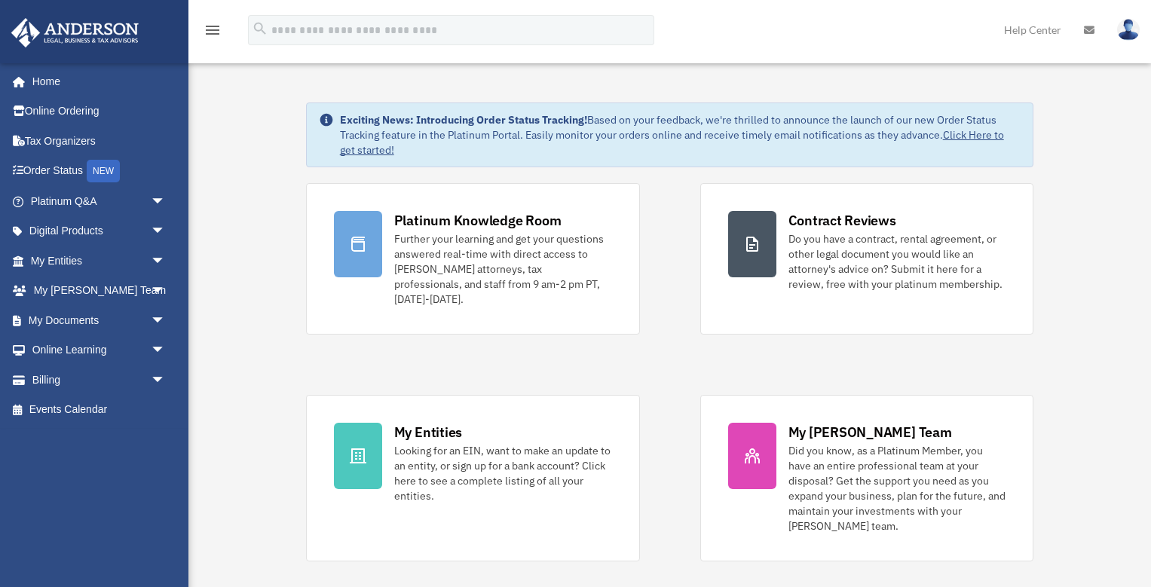  What do you see at coordinates (99, 380) in the screenshot?
I see `a: Billingarrow_drop_down` at bounding box center [99, 380].